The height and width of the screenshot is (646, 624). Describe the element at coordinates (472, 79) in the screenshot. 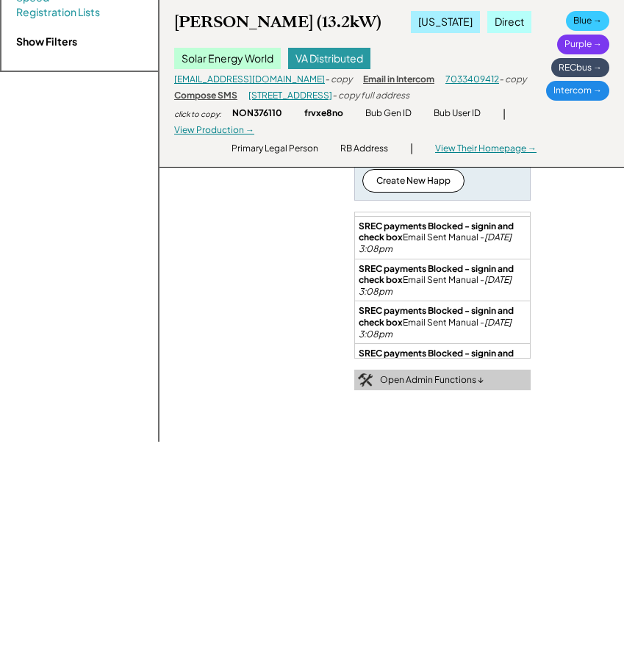

I see `a: 7033409412` at that location.